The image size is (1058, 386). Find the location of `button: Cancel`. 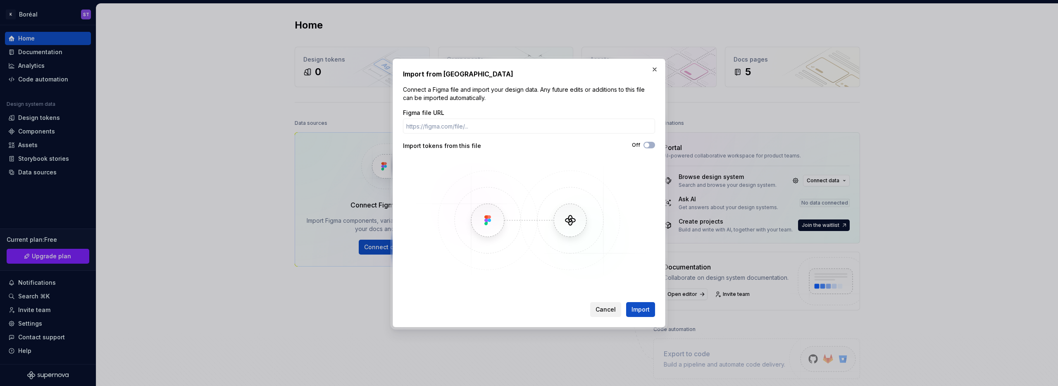

button: Cancel is located at coordinates (606, 310).